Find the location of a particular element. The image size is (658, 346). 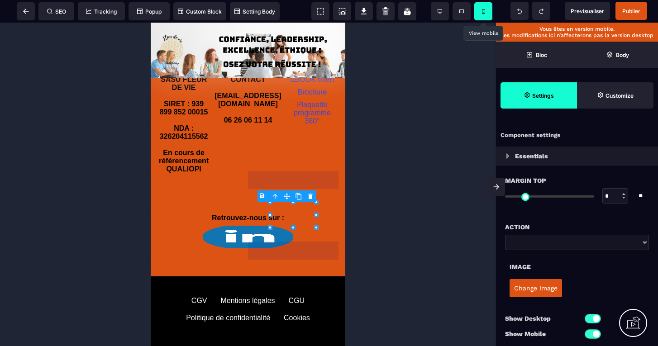

div: Component settings is located at coordinates (577, 135).